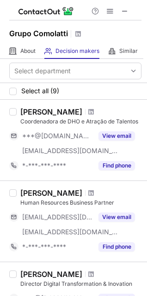  What do you see at coordinates (81, 202) in the screenshot?
I see `div: Human Resources Business Partner` at bounding box center [81, 202].